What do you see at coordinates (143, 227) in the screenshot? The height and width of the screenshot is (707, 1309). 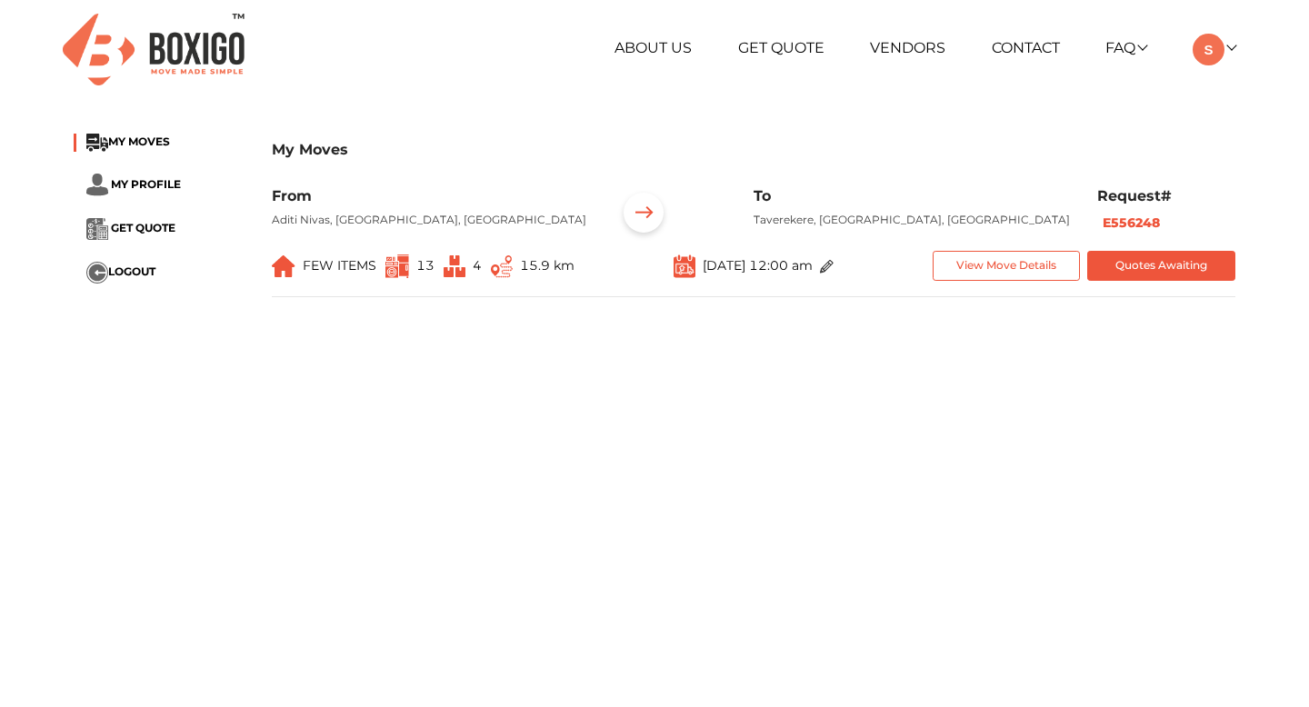 I see `span: GET QUOTE` at bounding box center [143, 227].